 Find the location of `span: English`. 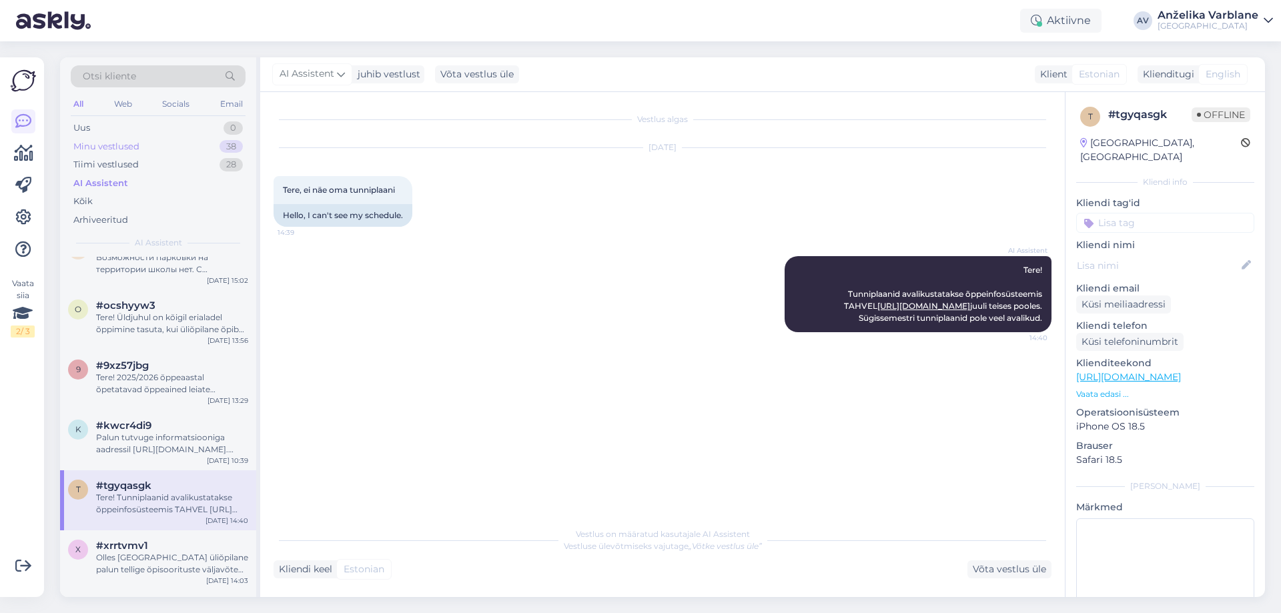

span: English is located at coordinates (1223, 74).